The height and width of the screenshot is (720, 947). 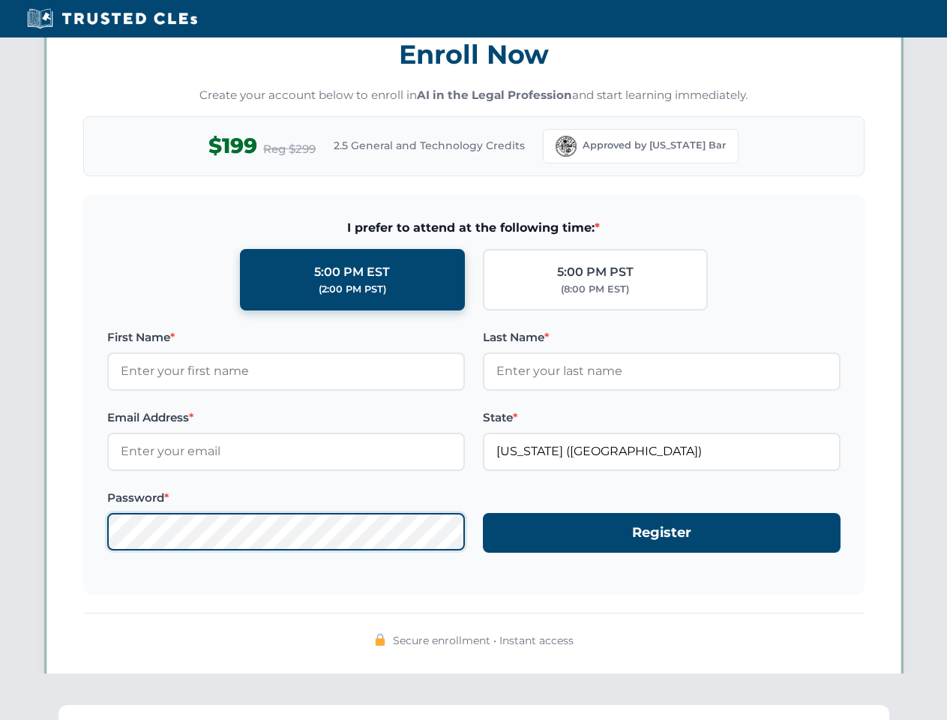 I want to click on div: 5:00 PM PST, so click(x=595, y=272).